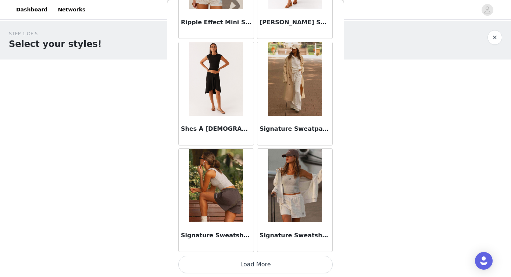 This screenshot has width=511, height=277. Describe the element at coordinates (216, 79) in the screenshot. I see `img: Shes A Lady Midi Skirt - Black` at that location.